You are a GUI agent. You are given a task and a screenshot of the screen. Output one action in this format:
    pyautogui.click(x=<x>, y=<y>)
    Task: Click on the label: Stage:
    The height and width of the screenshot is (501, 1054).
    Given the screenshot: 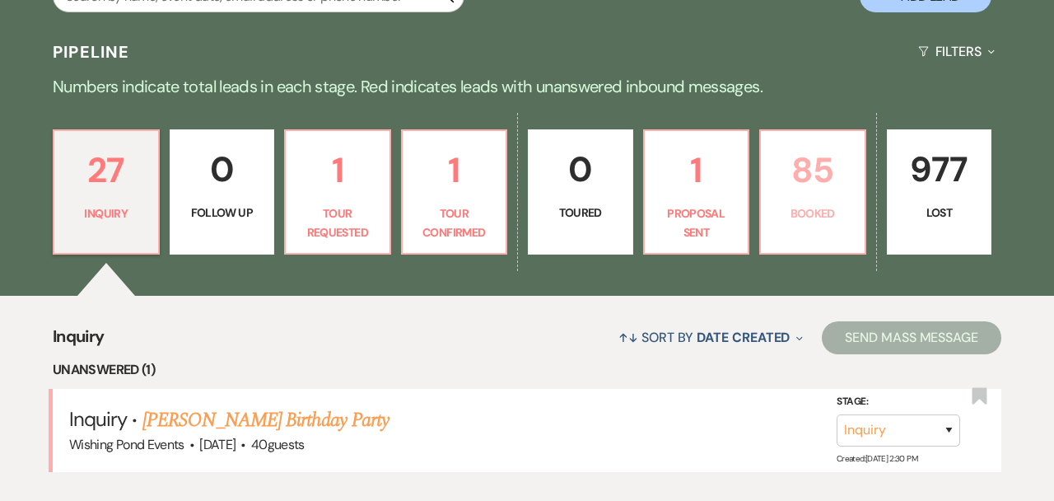 What is the action you would take?
    pyautogui.click(x=898, y=402)
    